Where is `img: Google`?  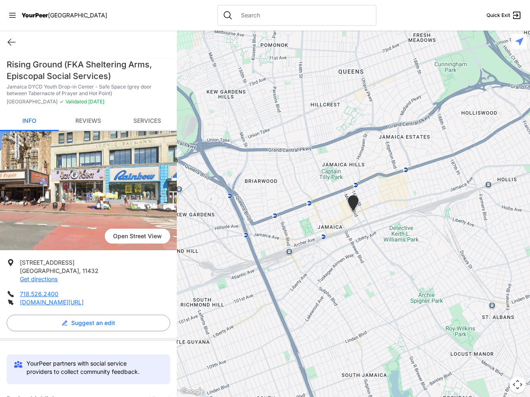
img: Google is located at coordinates (192, 392).